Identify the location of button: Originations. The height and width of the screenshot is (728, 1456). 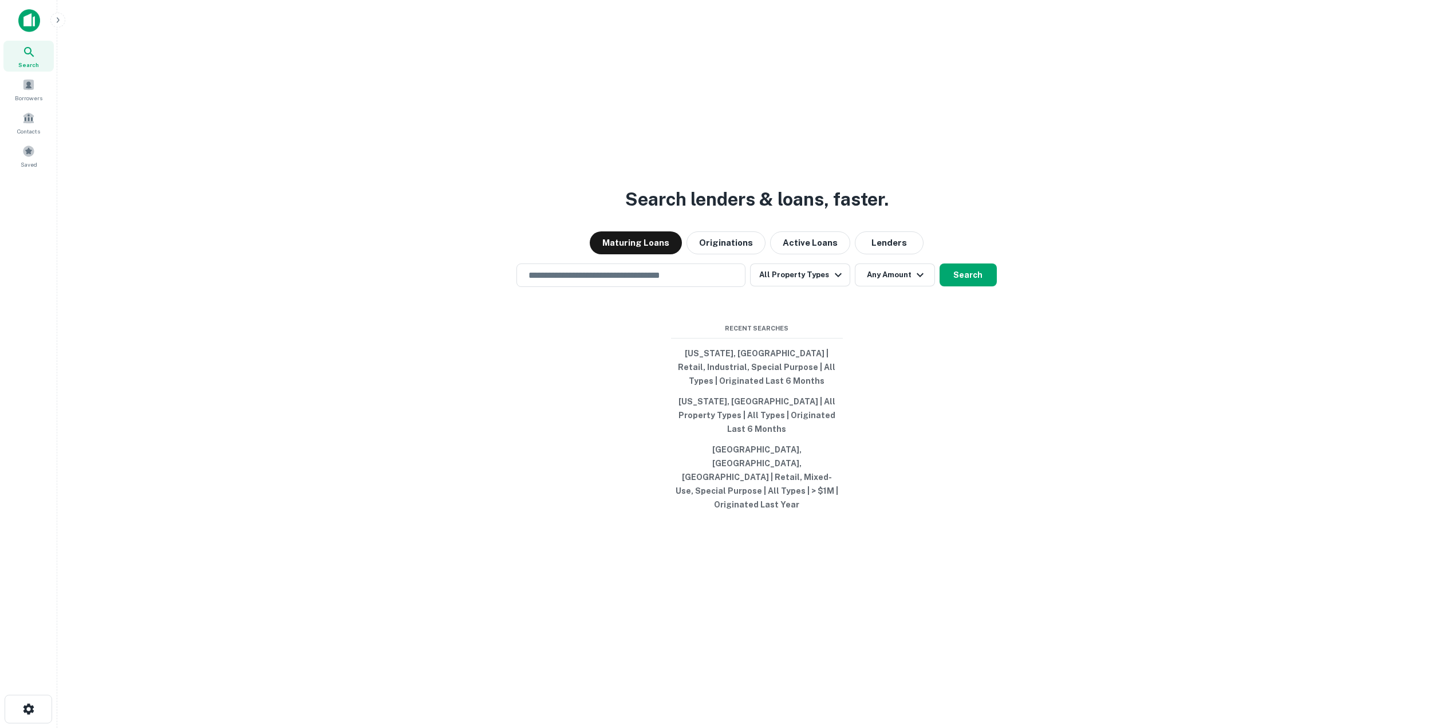
(726, 243).